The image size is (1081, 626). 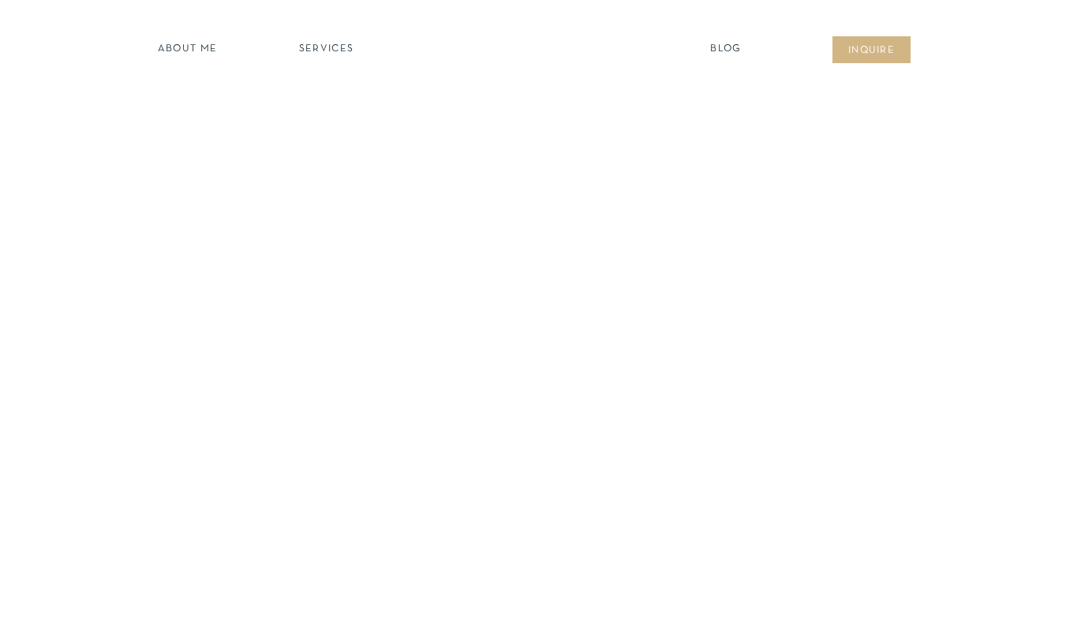 I want to click on a: about ME, so click(x=187, y=50).